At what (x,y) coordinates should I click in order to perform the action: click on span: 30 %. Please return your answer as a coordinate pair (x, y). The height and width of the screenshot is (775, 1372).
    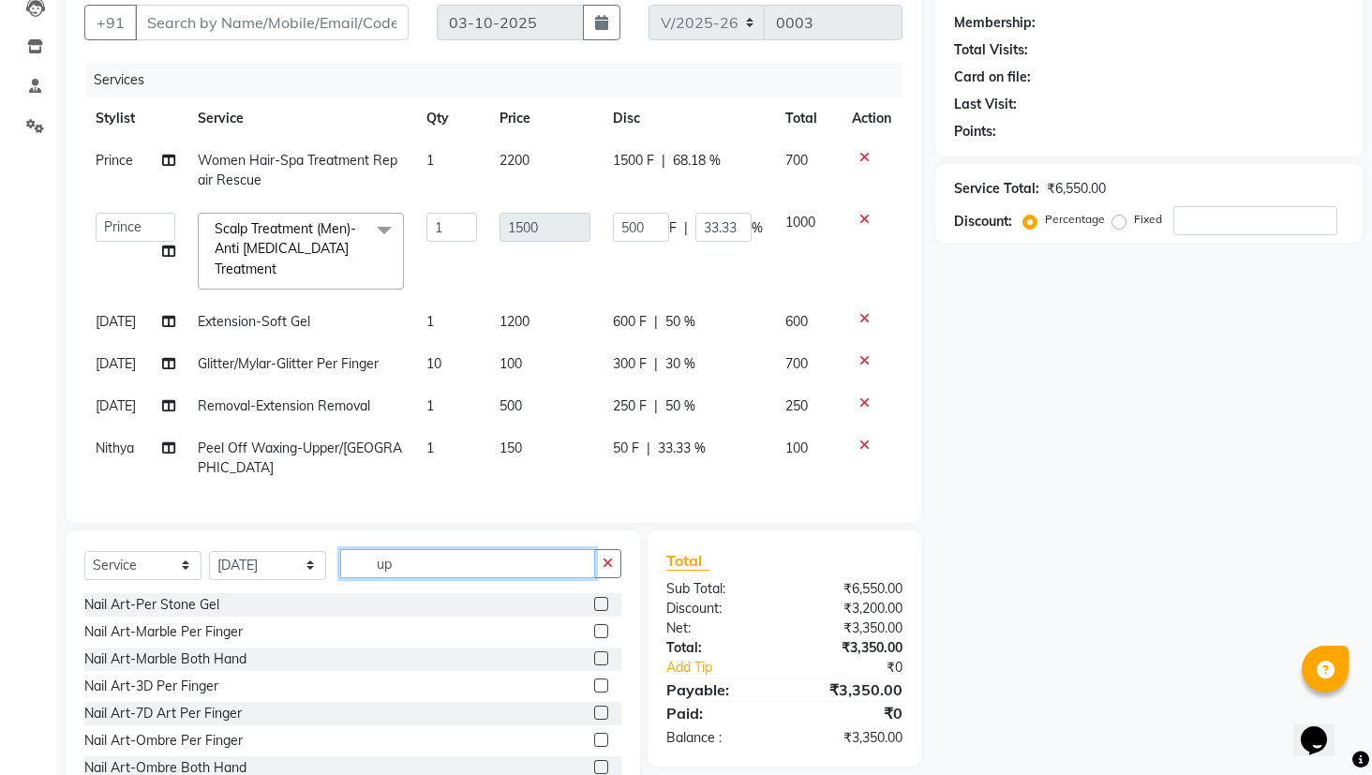
    Looking at the image, I should click on (680, 364).